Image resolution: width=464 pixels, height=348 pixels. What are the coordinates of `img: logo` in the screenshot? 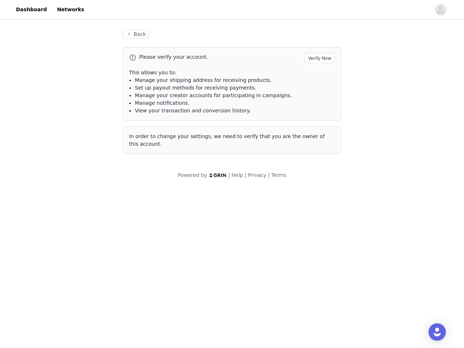 It's located at (218, 175).